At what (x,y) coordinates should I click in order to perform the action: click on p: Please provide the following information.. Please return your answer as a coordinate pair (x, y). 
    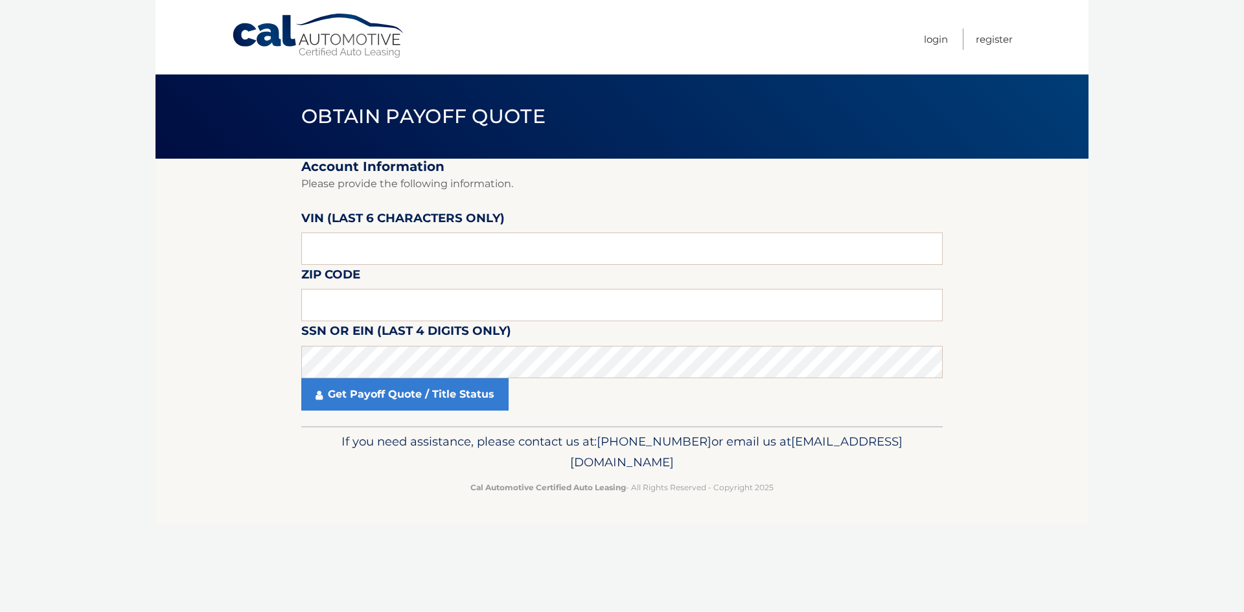
    Looking at the image, I should click on (622, 184).